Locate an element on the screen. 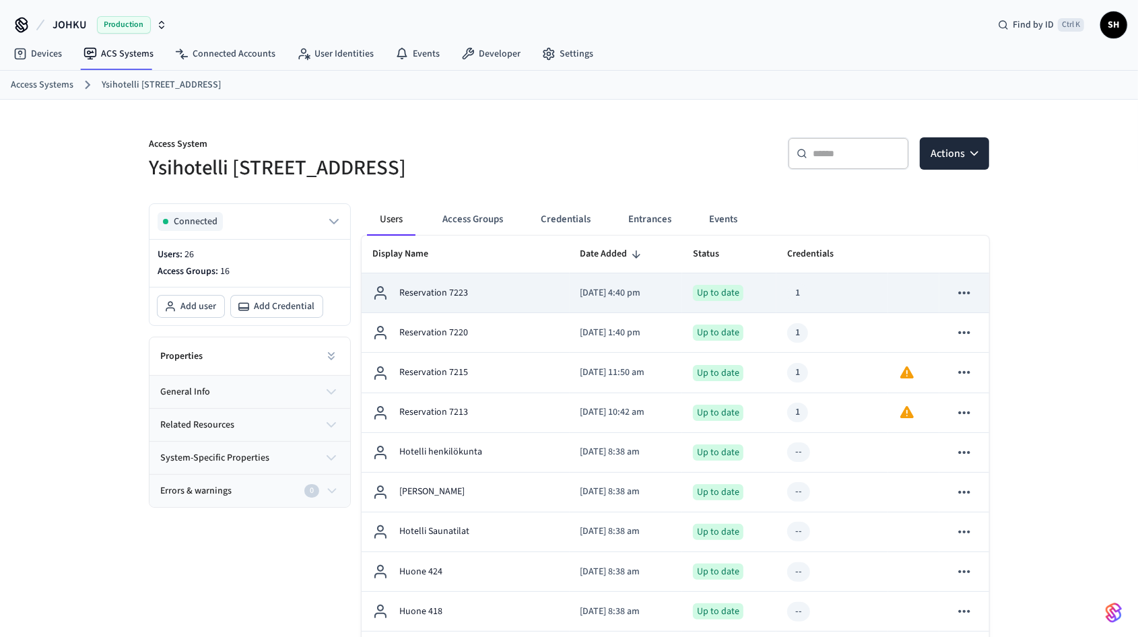 The image size is (1138, 637). span: system-specific properties is located at coordinates (215, 458).